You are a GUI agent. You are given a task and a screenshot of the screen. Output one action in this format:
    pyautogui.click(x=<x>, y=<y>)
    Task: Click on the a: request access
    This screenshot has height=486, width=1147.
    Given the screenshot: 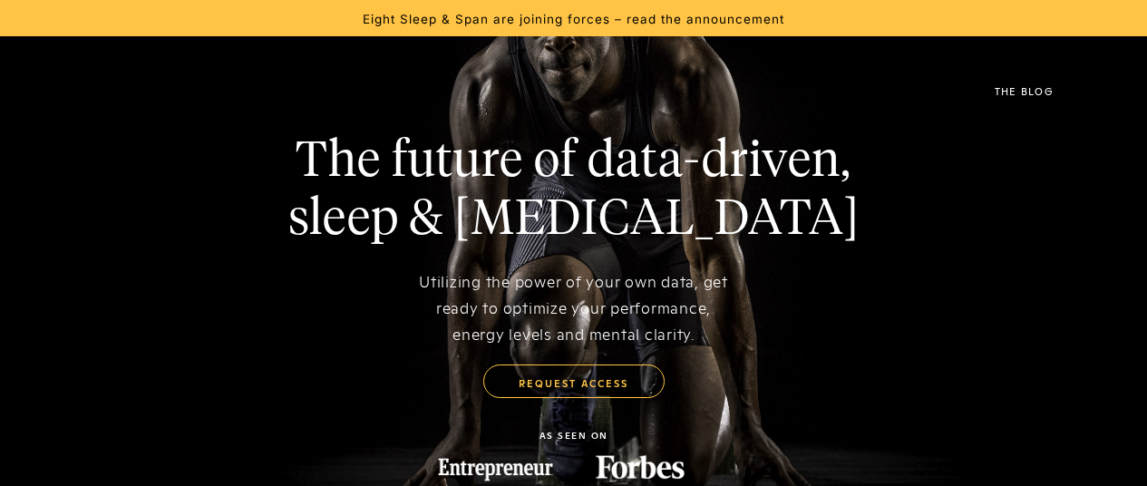 What is the action you would take?
    pyautogui.click(x=574, y=382)
    